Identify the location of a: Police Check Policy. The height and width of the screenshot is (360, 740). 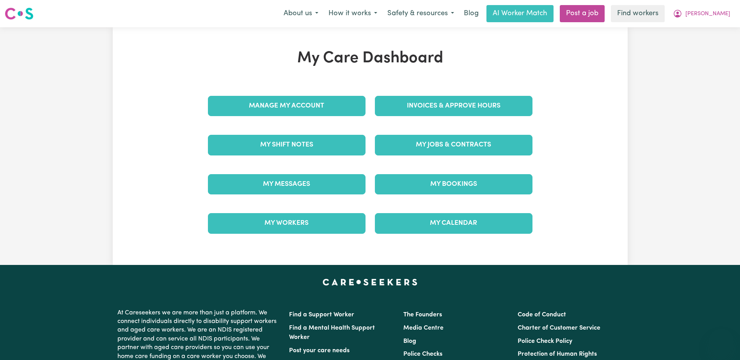
(545, 342).